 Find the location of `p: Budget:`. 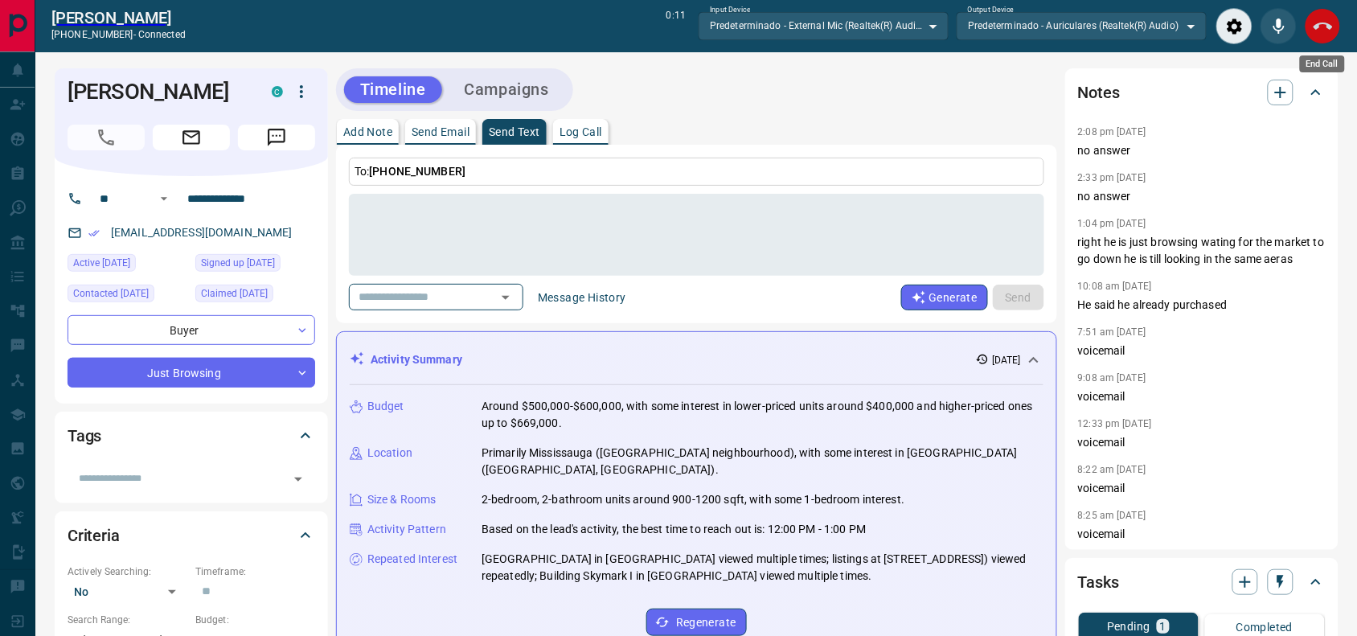

p: Budget: is located at coordinates (255, 620).